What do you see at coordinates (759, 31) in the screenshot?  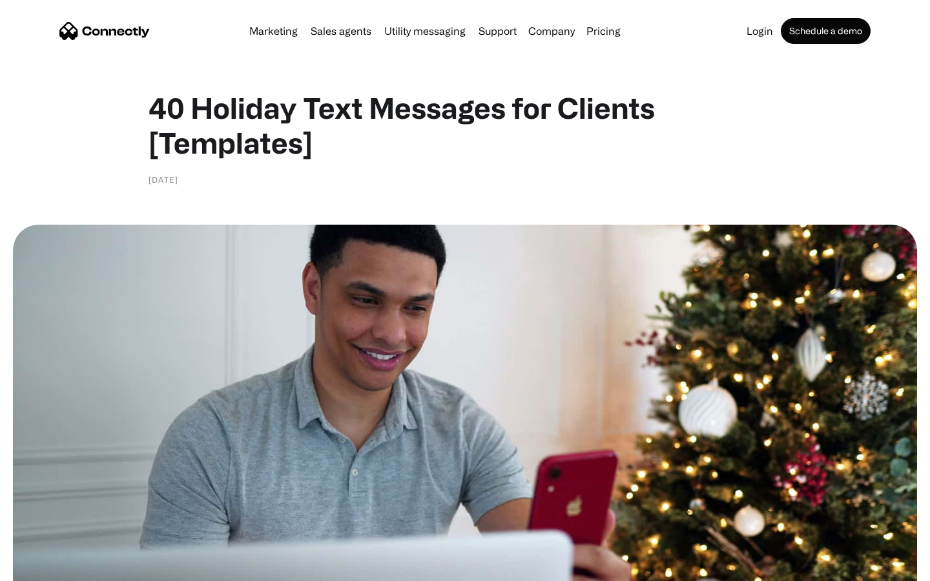 I see `a: Login` at bounding box center [759, 31].